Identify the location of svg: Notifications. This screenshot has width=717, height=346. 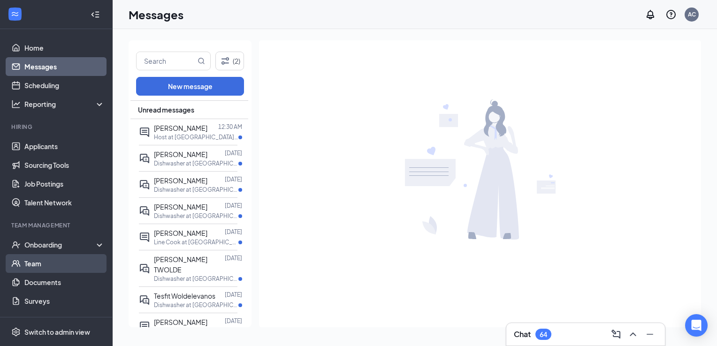
(650, 15).